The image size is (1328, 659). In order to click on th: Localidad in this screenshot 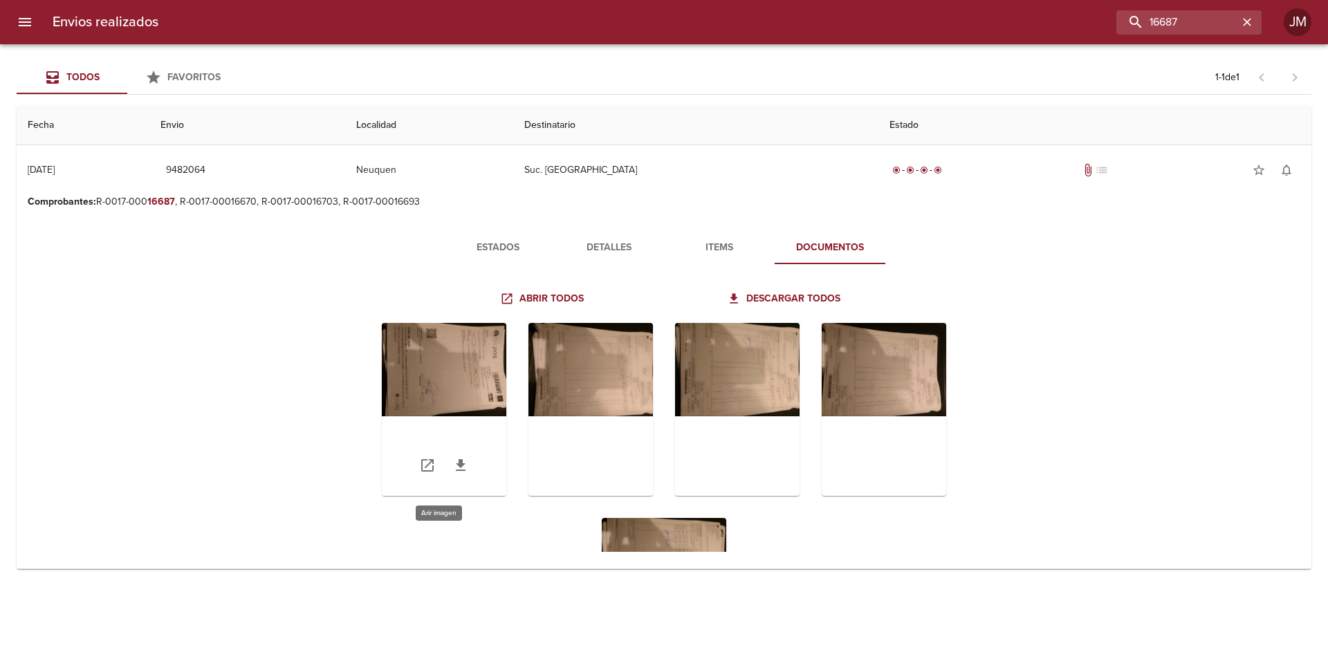, I will do `click(429, 125)`.